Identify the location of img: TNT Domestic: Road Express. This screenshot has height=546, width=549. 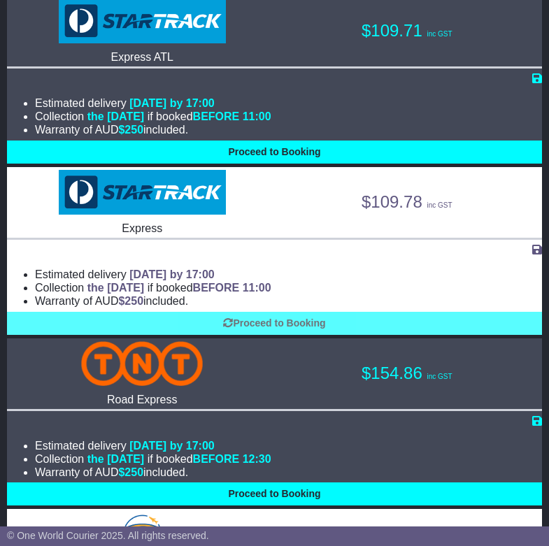
(142, 364).